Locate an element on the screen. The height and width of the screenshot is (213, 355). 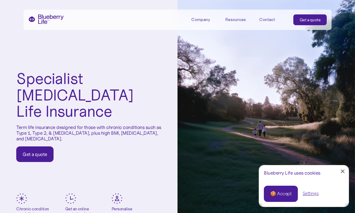
a: home is located at coordinates (46, 19).